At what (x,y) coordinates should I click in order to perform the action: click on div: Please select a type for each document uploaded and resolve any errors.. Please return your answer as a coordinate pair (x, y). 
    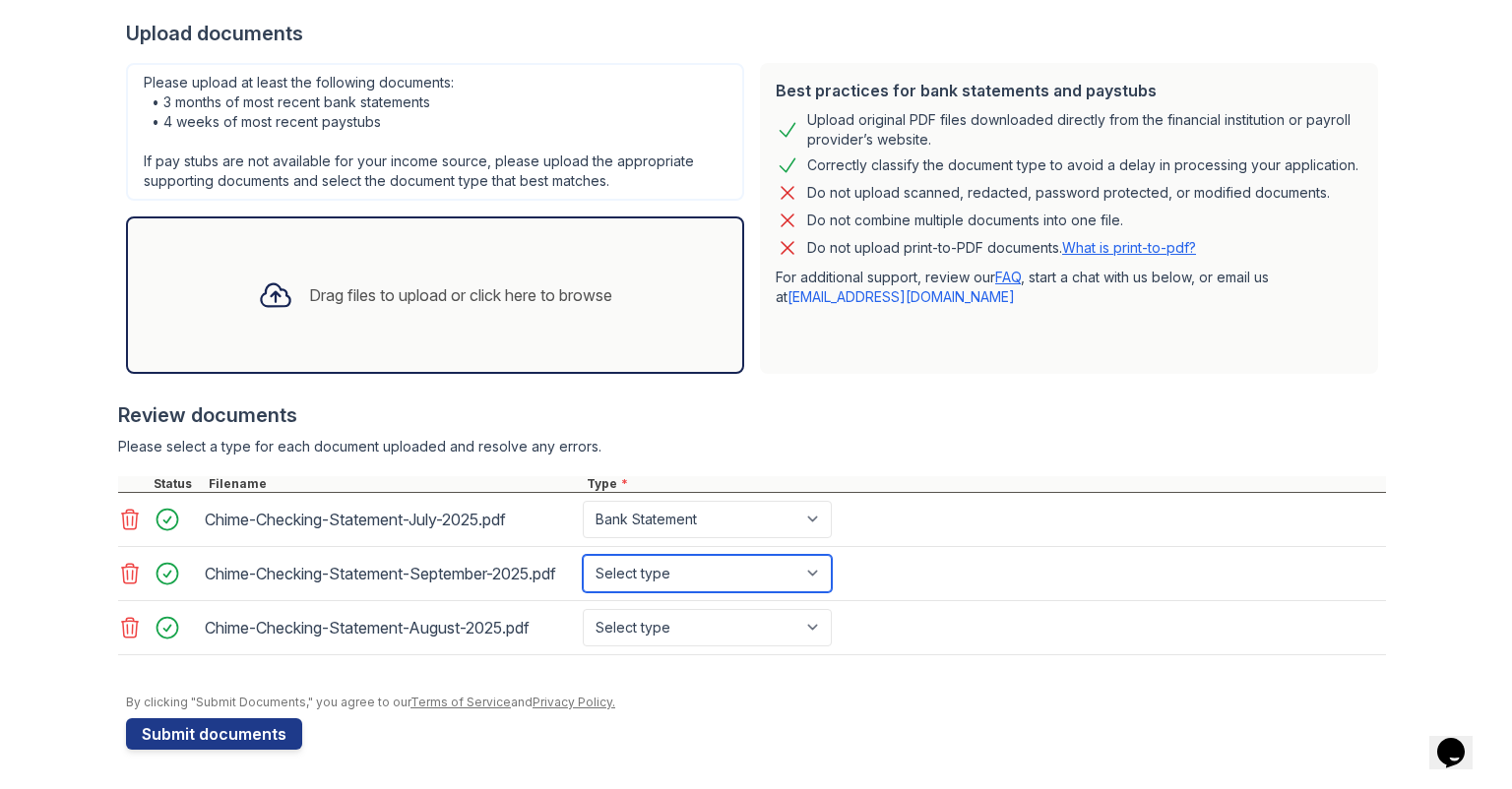
    Looking at the image, I should click on (752, 447).